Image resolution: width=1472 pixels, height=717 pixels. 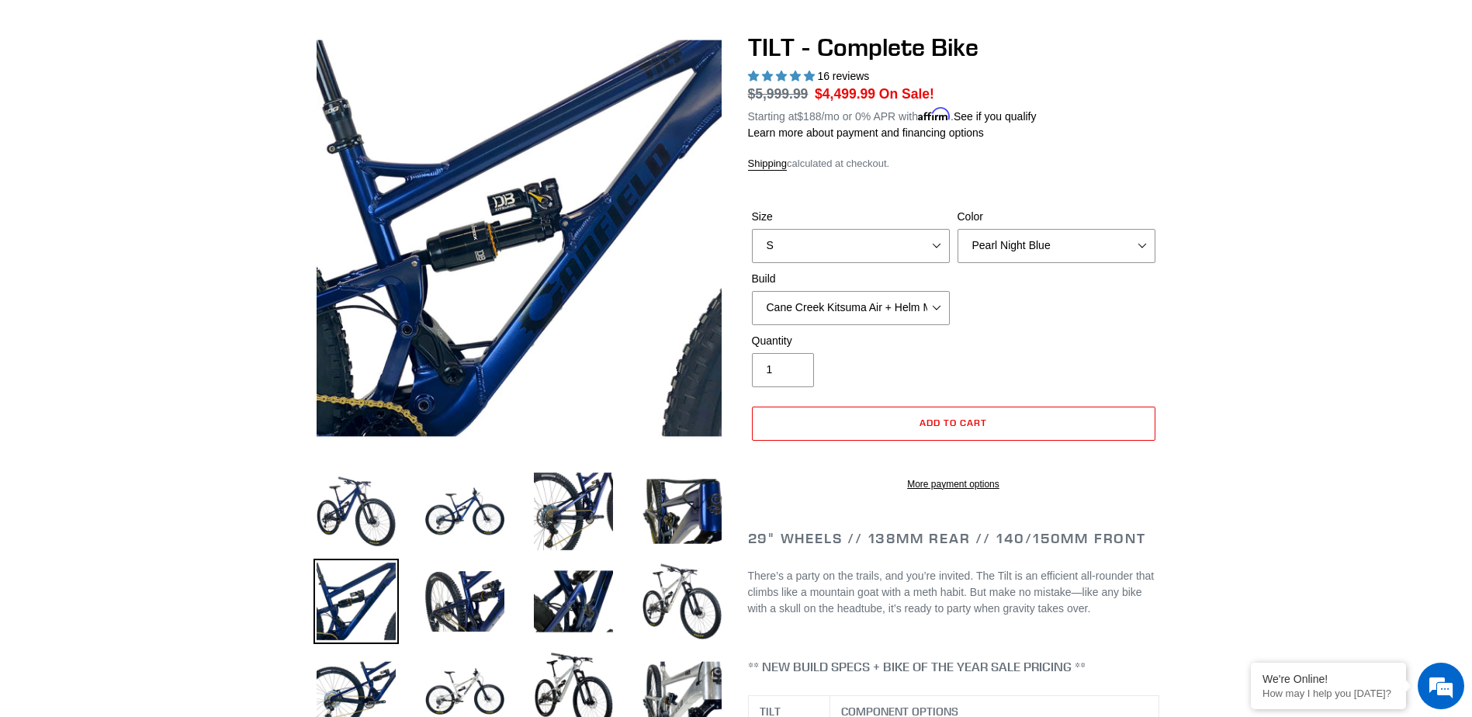 I want to click on button: Add to cart, so click(x=953, y=424).